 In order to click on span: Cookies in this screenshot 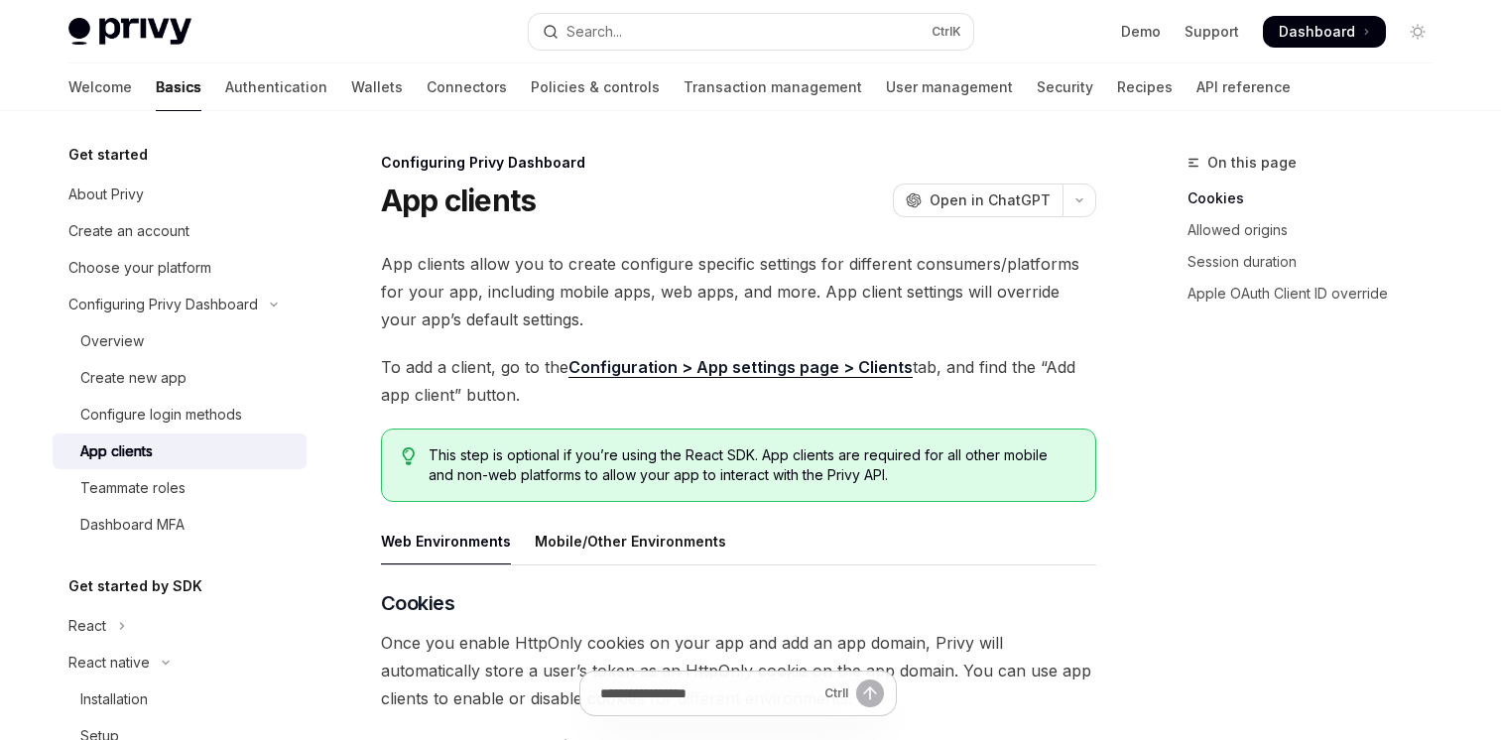, I will do `click(418, 603)`.